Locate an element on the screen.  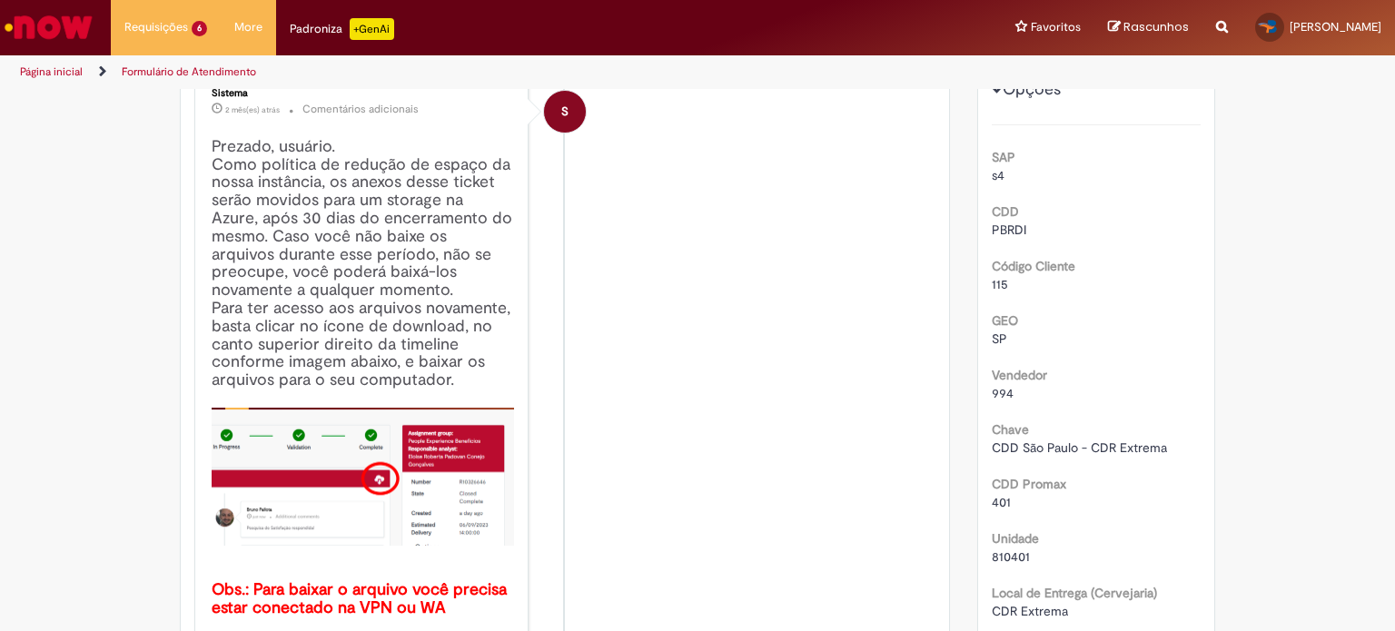
span: 115 is located at coordinates (1000, 284).